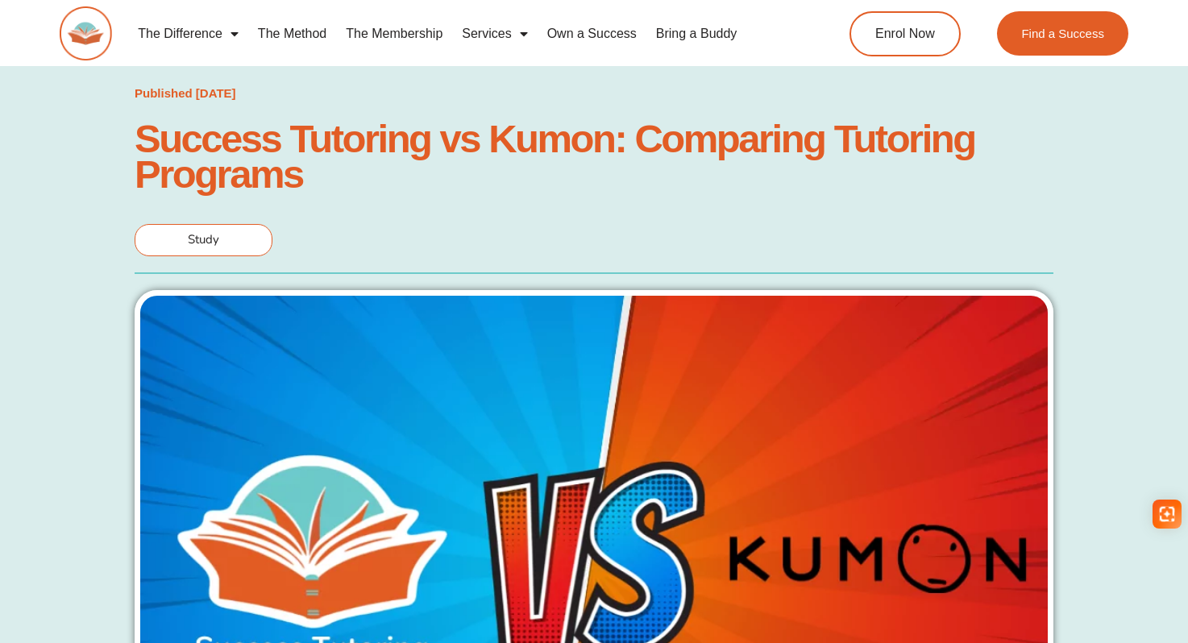  I want to click on span: Study, so click(203, 239).